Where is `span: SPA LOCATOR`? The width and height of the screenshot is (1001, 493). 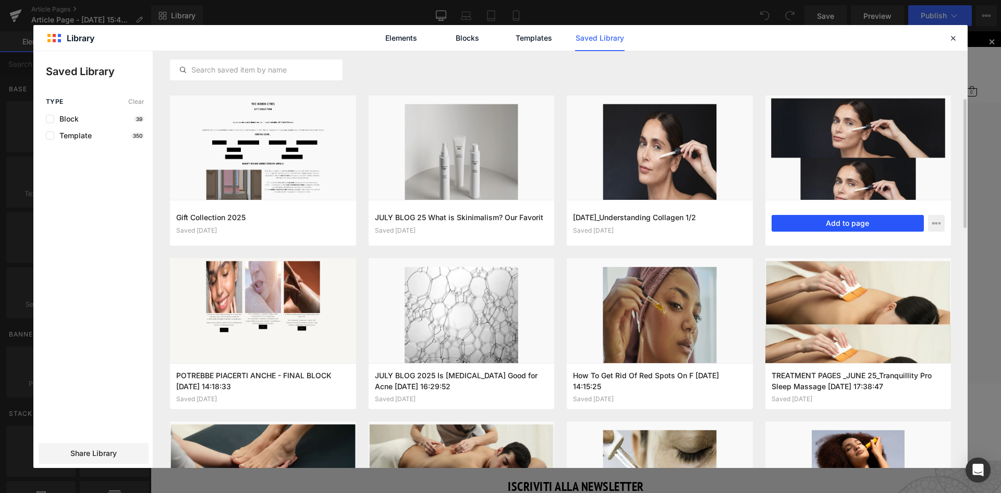 span: SPA LOCATOR is located at coordinates (95, 409).